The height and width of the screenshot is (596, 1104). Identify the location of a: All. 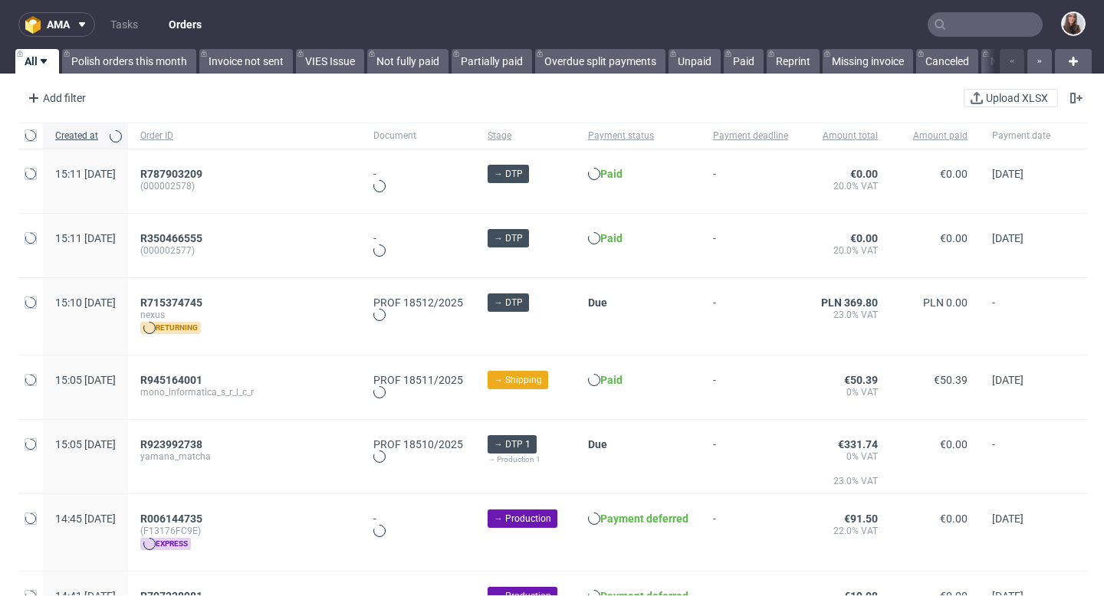
(37, 61).